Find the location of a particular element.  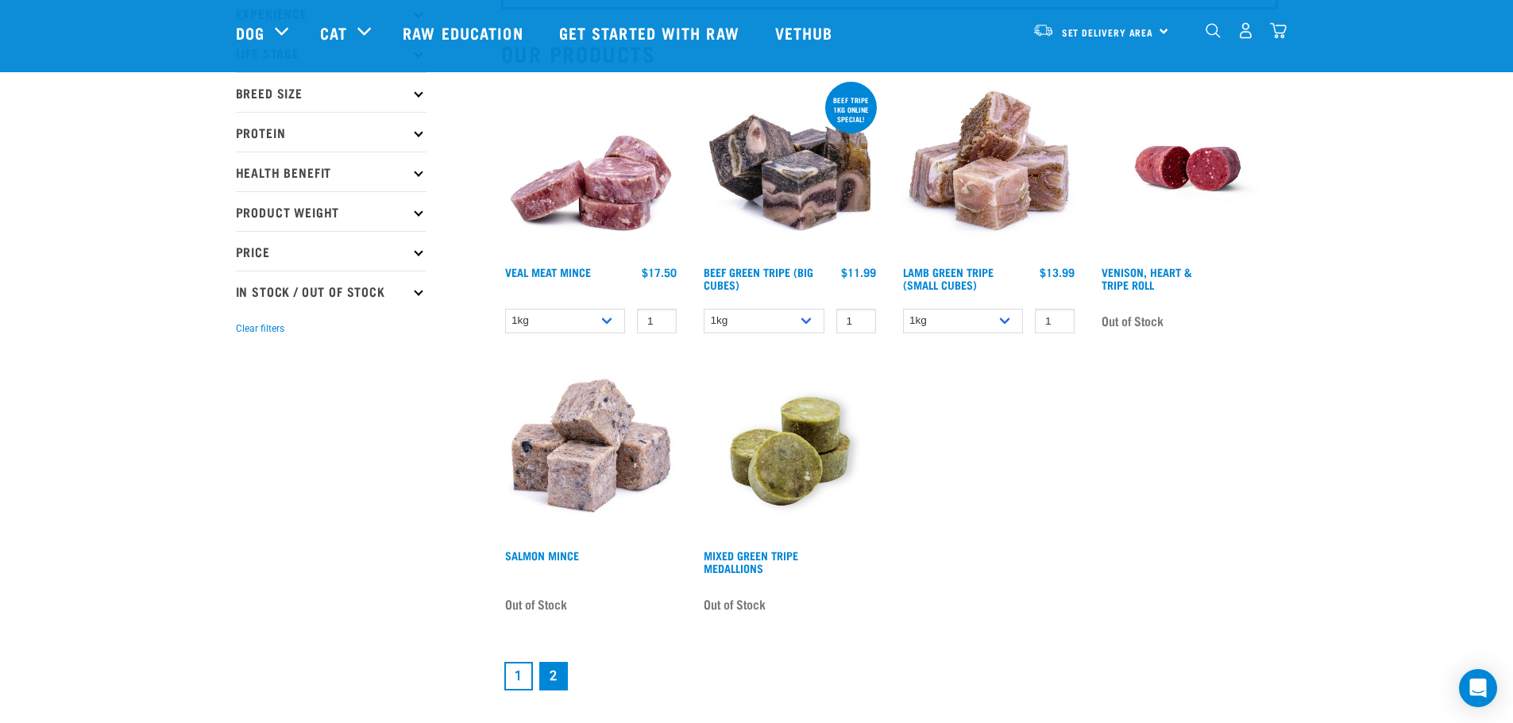

a: Dog is located at coordinates (250, 33).